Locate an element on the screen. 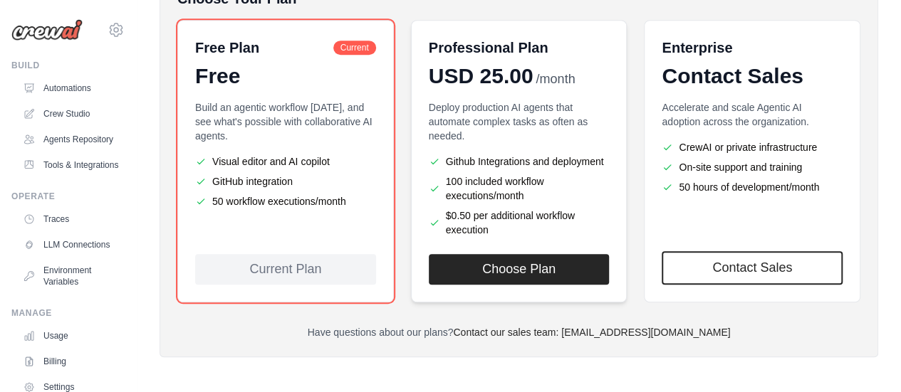 This screenshot has height=392, width=901. p: Accelerate and scale Agentic AI adoption across the organization. is located at coordinates (752, 115).